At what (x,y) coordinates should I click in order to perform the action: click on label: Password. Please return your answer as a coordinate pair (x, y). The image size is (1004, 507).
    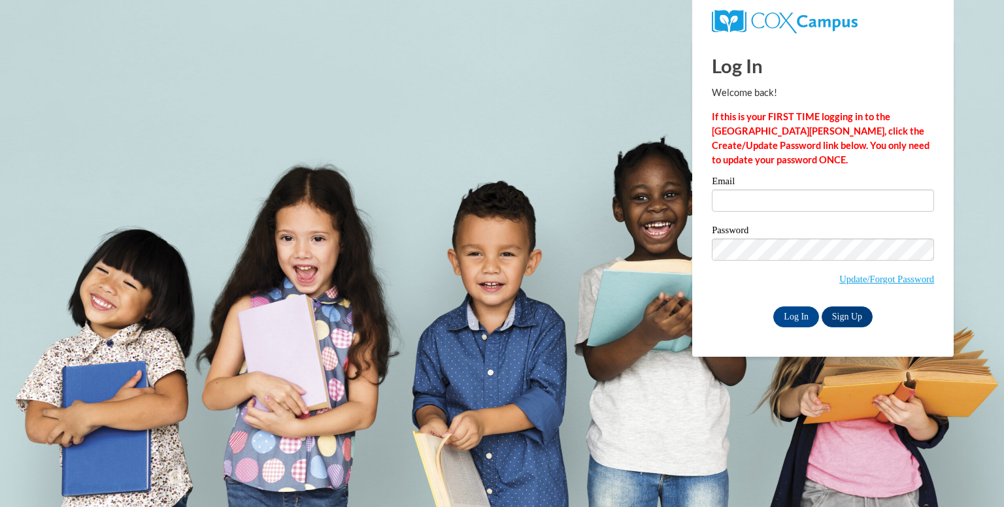
    Looking at the image, I should click on (823, 232).